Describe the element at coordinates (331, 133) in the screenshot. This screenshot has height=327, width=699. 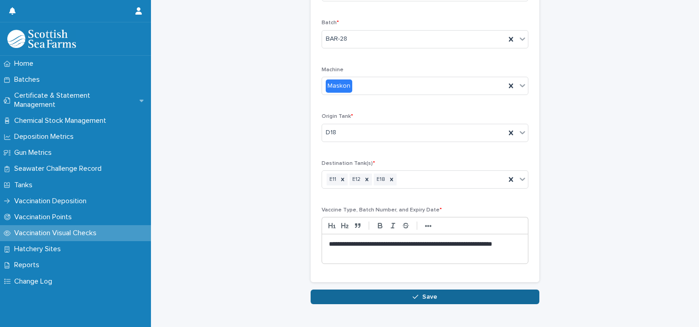
I see `span: D18` at that location.